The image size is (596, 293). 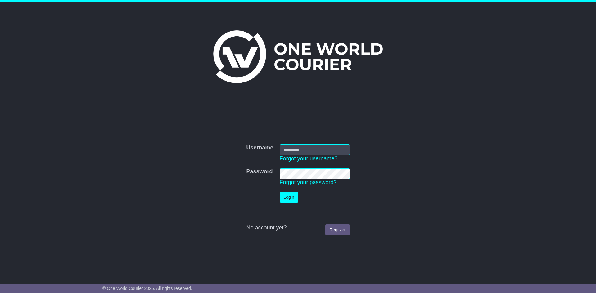 I want to click on a: Forgot your username?, so click(x=308, y=159).